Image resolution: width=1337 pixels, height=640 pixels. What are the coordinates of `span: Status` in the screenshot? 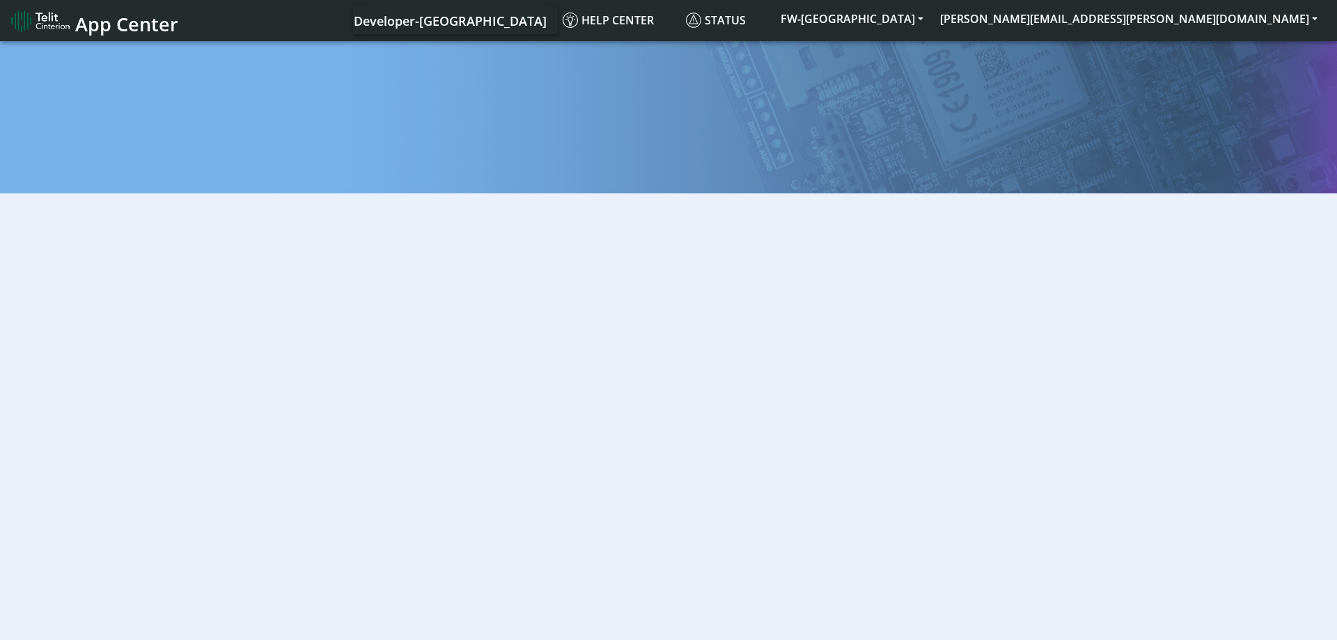 It's located at (716, 20).